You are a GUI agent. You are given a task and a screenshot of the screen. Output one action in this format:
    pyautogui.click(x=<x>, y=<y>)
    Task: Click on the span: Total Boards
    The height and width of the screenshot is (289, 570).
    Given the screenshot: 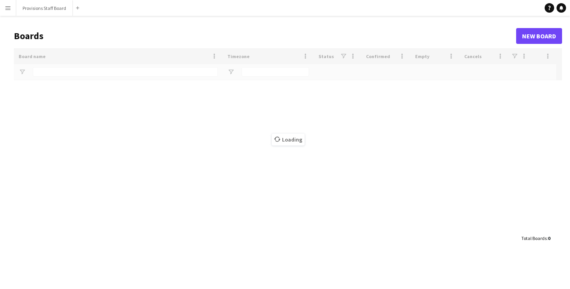 What is the action you would take?
    pyautogui.click(x=534, y=238)
    